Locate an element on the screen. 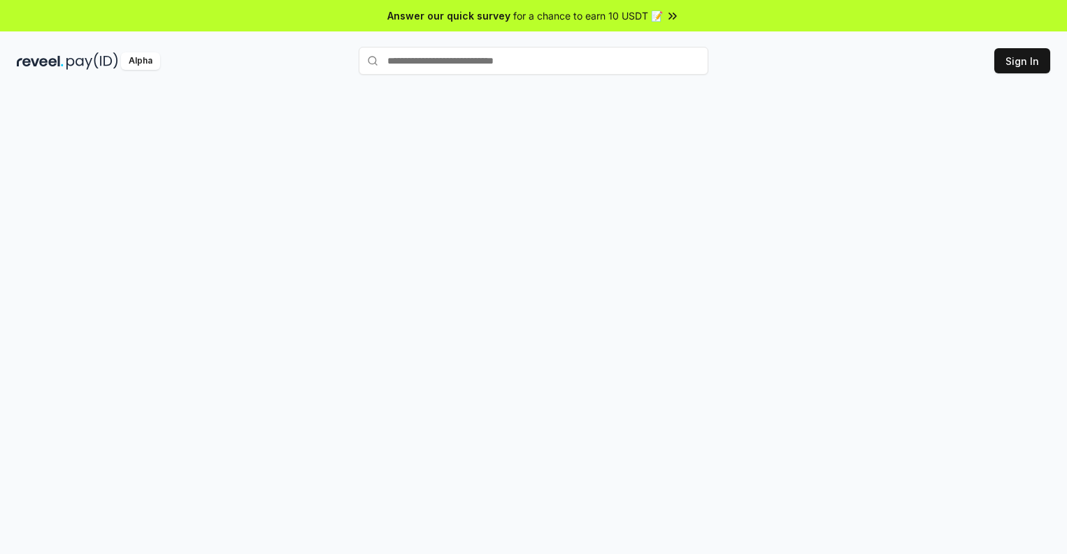  button: Sign In is located at coordinates (1022, 61).